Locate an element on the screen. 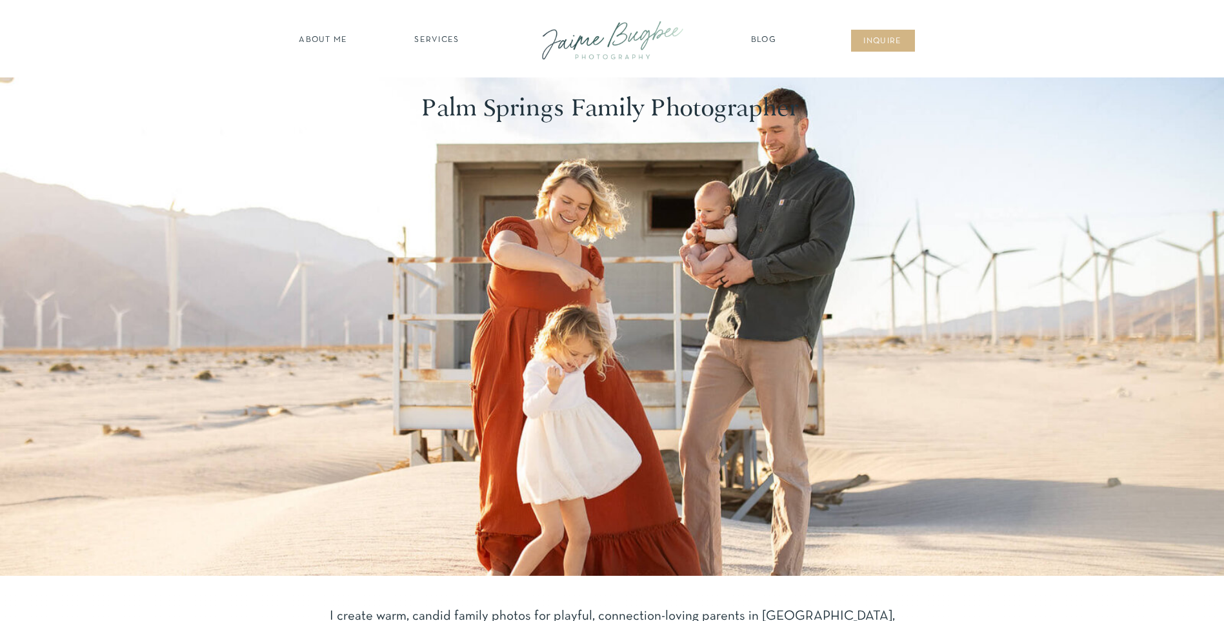 The width and height of the screenshot is (1224, 621). nav: Blog is located at coordinates (764, 41).